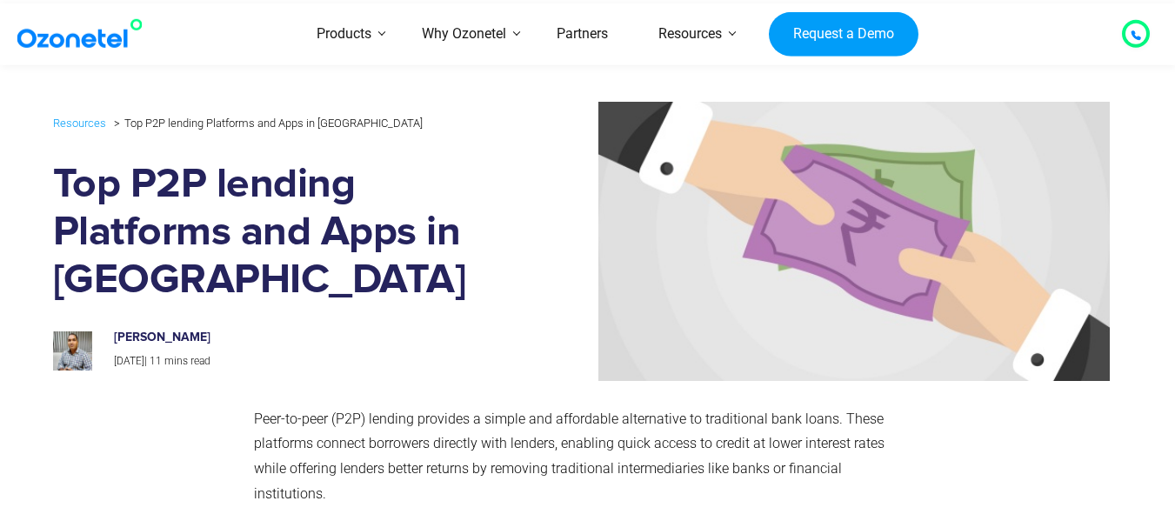  Describe the element at coordinates (843, 34) in the screenshot. I see `a: Request a Demo` at that location.